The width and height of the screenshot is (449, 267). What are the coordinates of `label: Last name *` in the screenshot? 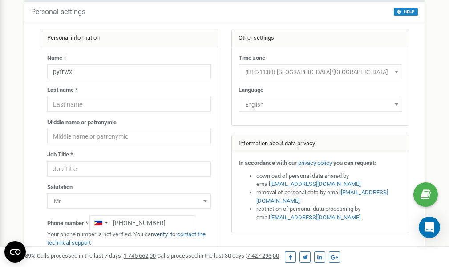 It's located at (62, 90).